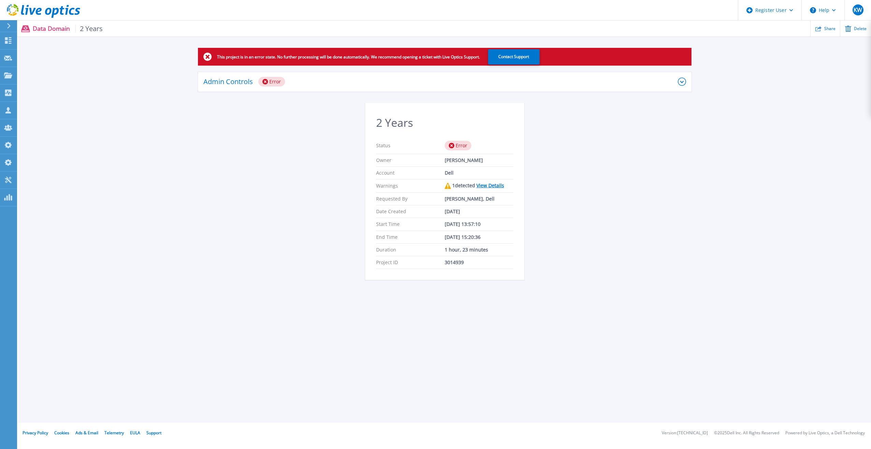 This screenshot has width=871, height=449. What do you see at coordinates (349, 57) in the screenshot?
I see `p: This project is in an error state. No further processing will be done automatically. We recommend...` at bounding box center [349, 57].